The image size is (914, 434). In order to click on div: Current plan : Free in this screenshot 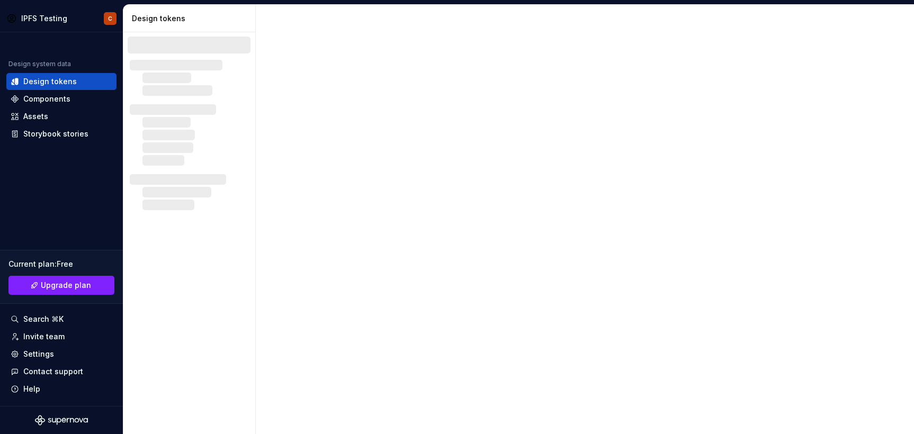, I will do `click(61, 264)`.